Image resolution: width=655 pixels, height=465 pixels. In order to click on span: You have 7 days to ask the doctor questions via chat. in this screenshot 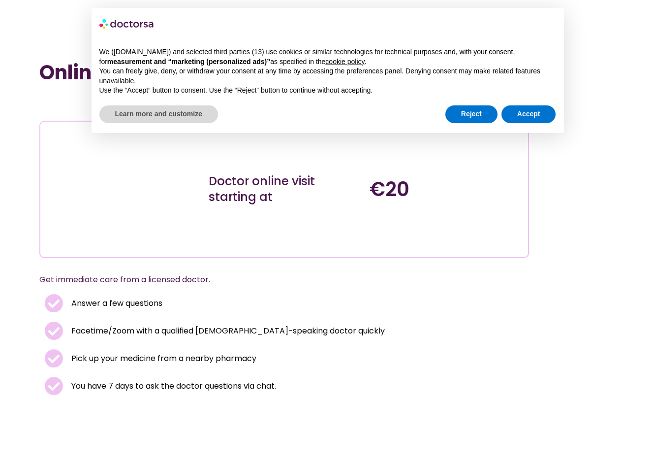, I will do `click(172, 386)`.